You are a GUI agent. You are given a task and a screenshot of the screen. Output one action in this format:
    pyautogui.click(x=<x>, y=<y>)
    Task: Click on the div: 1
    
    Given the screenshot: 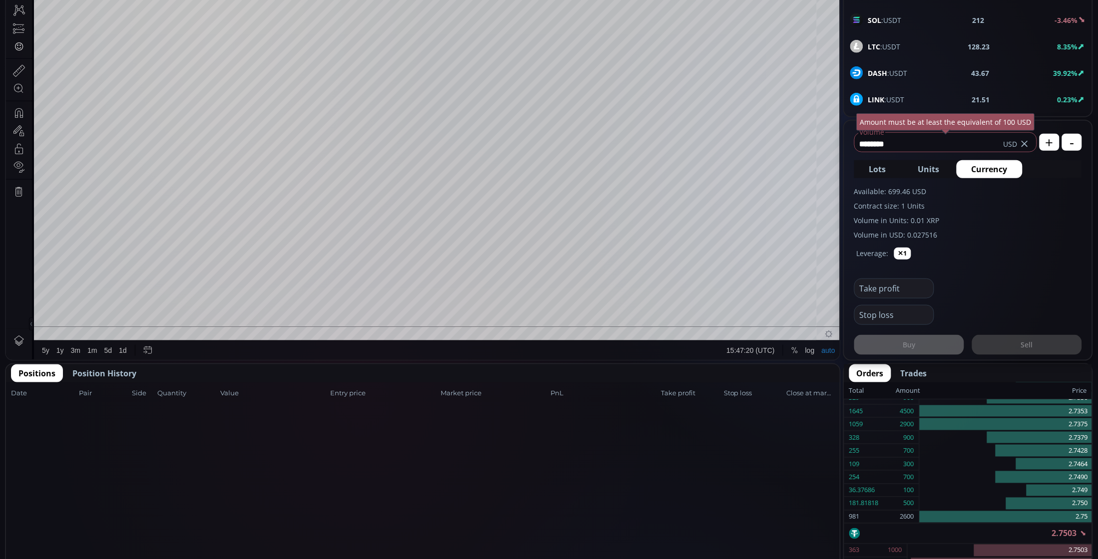 What is the action you would take?
    pyautogui.click(x=54, y=27)
    